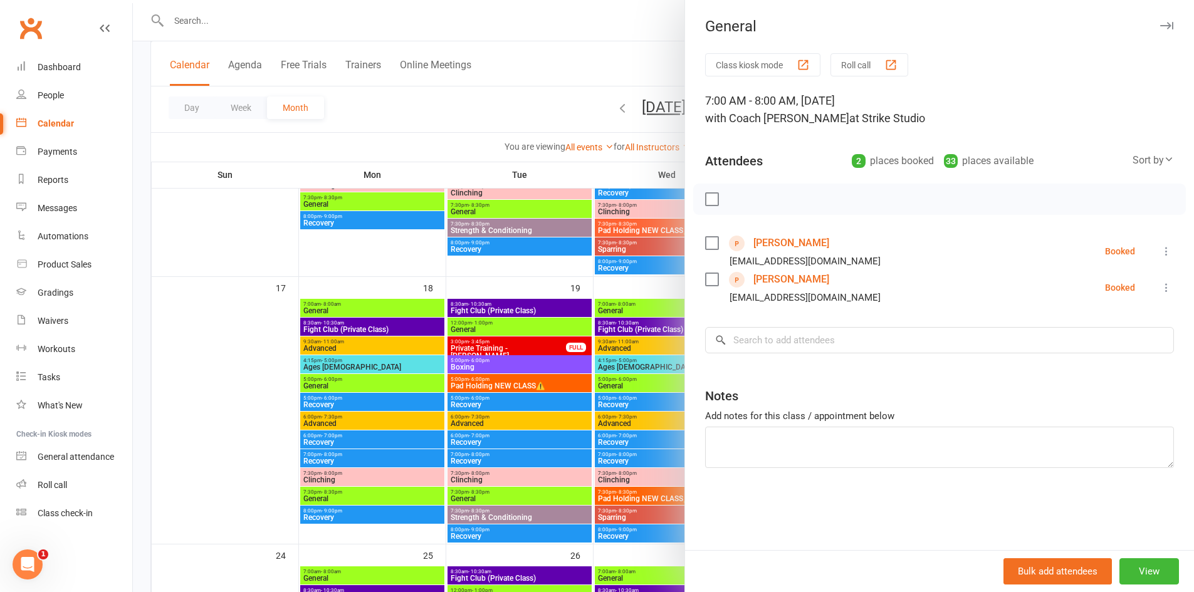  I want to click on button: View, so click(1149, 572).